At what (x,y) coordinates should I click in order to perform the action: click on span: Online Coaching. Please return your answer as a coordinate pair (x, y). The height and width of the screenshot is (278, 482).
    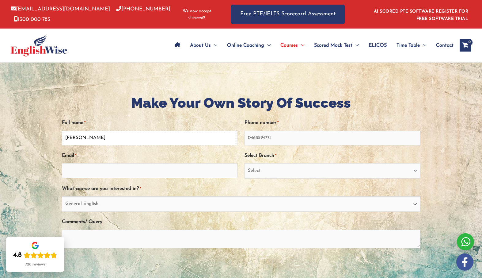
    Looking at the image, I should click on (246, 45).